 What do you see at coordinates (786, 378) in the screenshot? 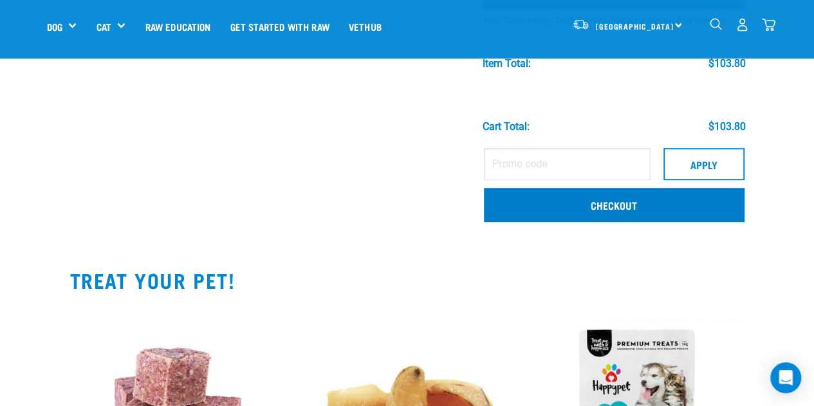
I see `div: Open Intercom Messenger` at bounding box center [786, 378].